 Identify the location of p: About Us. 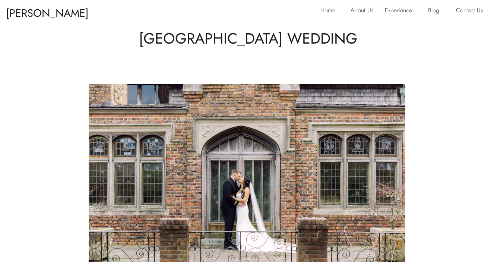
(365, 11).